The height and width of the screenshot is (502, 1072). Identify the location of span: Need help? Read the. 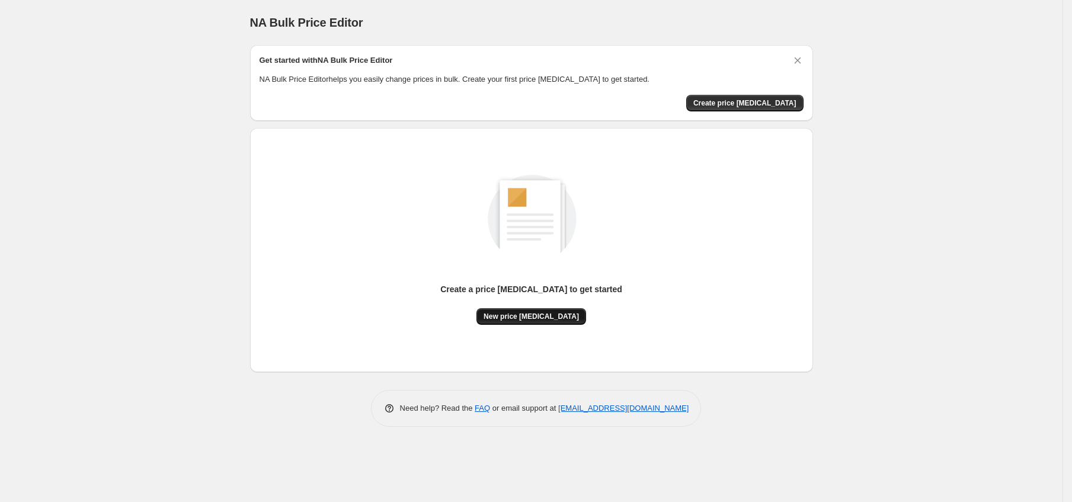
(437, 408).